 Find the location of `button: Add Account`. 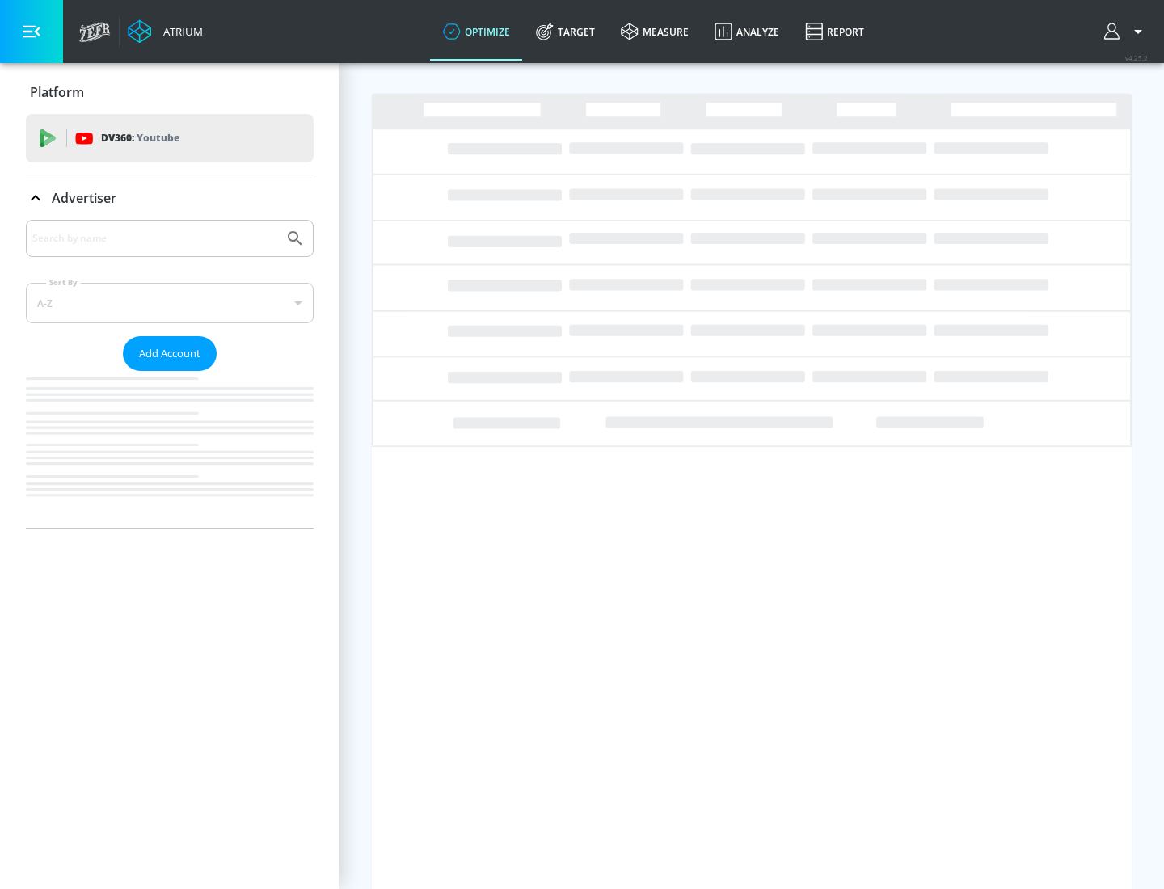

button: Add Account is located at coordinates (170, 353).